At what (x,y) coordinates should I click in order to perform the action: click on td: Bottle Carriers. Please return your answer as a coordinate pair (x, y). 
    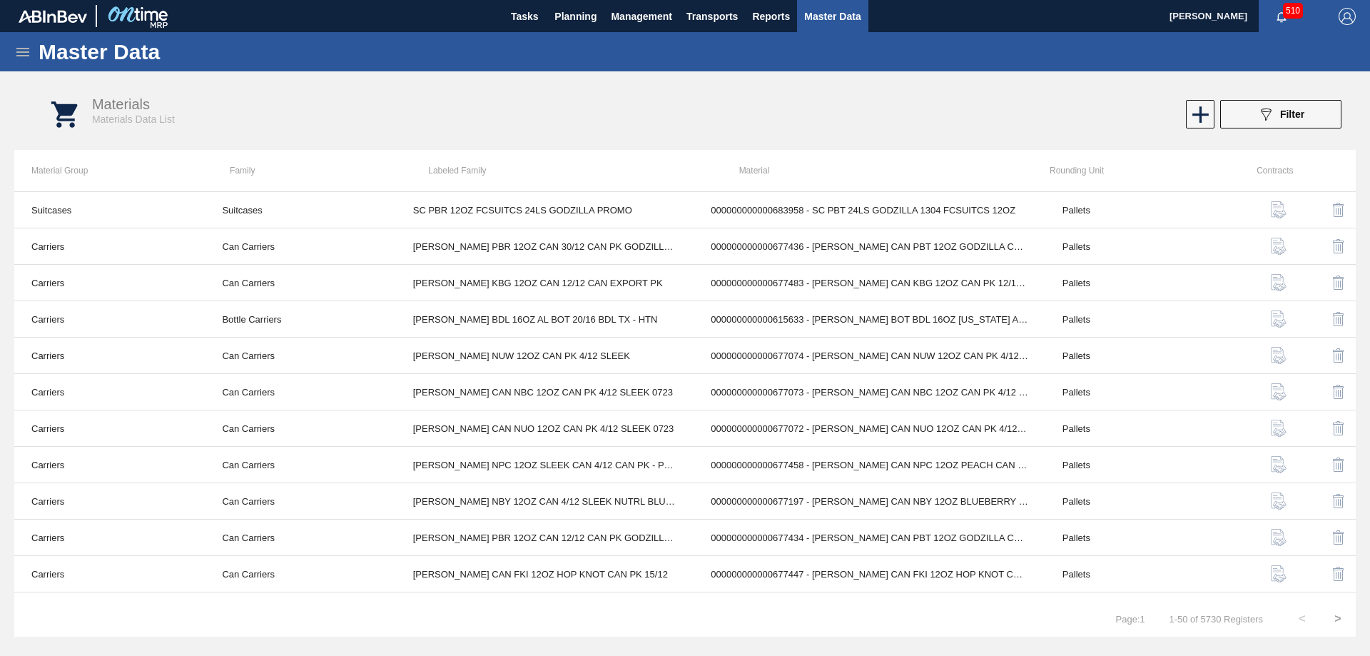
    Looking at the image, I should click on (300, 319).